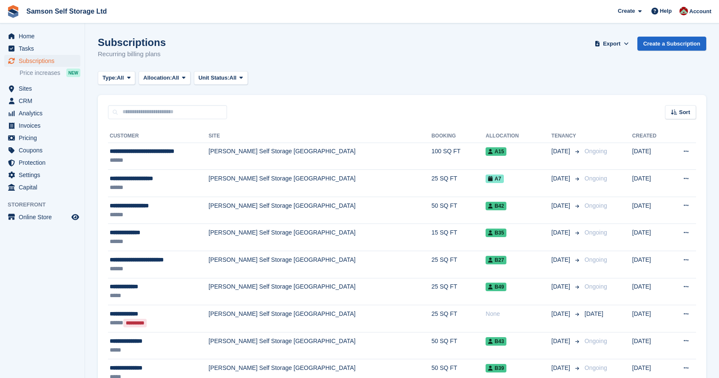 The width and height of the screenshot is (719, 378). I want to click on span: A15, so click(496, 151).